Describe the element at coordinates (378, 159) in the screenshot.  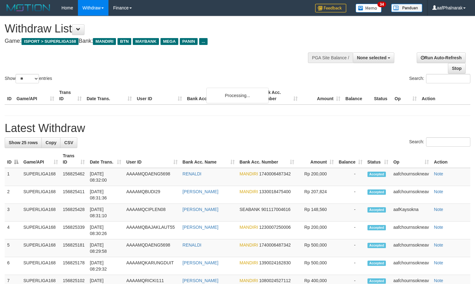
I see `th: Status: activate to sort column ascending` at that location.